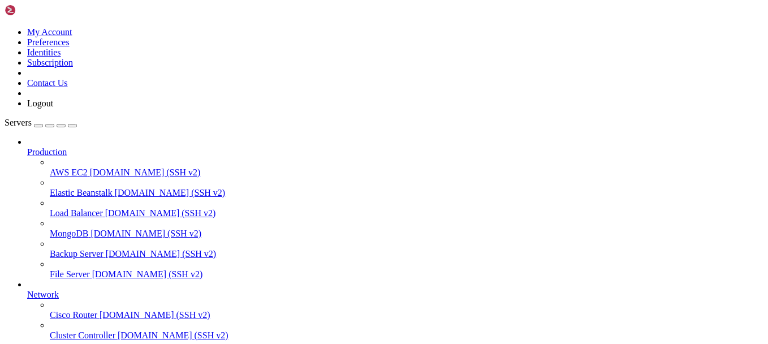 The image size is (768, 344). What do you see at coordinates (41, 122) in the screenshot?
I see `a: Servers` at bounding box center [41, 122].